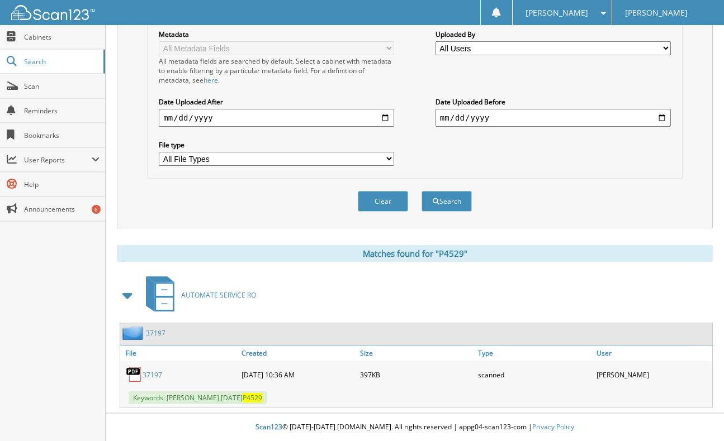 The width and height of the screenshot is (724, 441). Describe the element at coordinates (553, 427) in the screenshot. I see `a: Privacy Policy` at that location.